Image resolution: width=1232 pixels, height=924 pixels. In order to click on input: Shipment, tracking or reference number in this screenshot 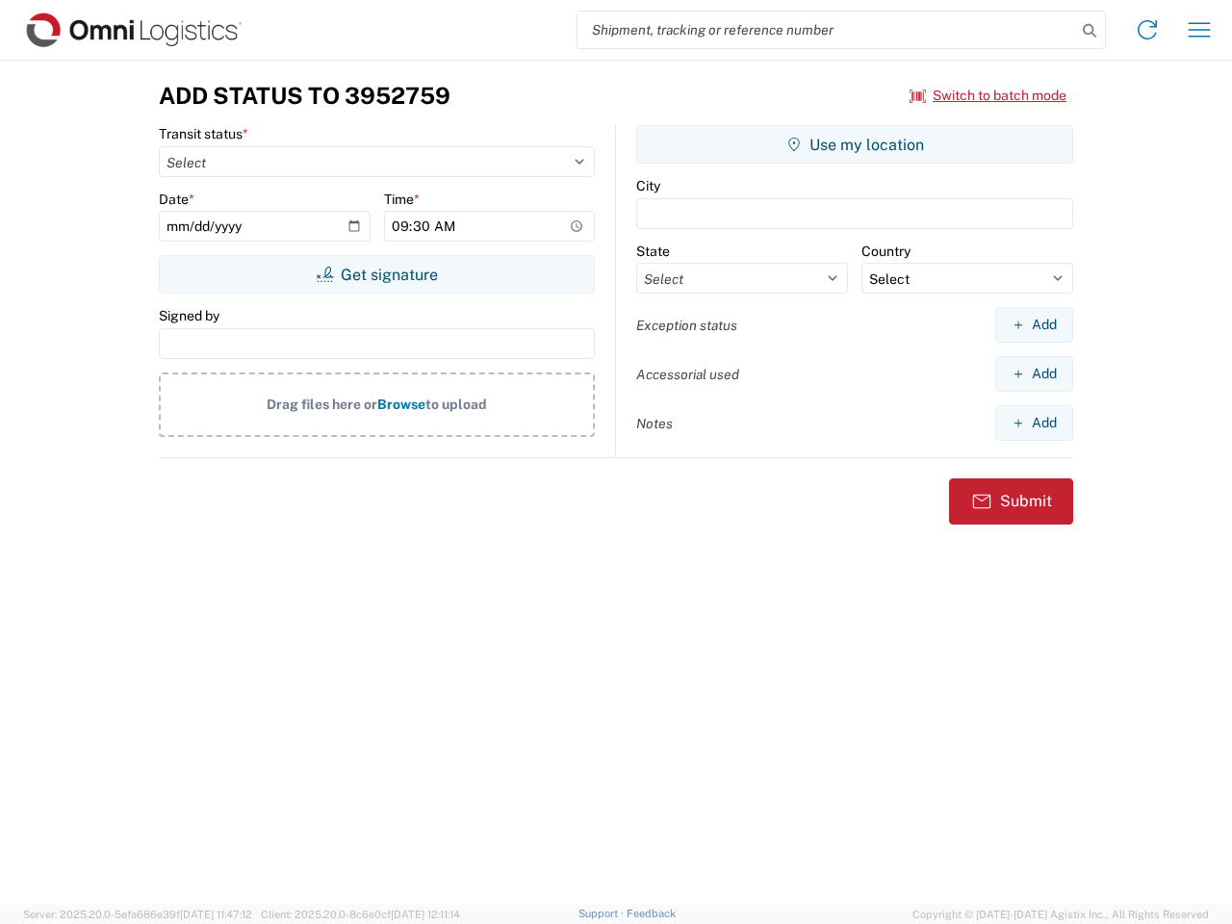, I will do `click(827, 30)`.